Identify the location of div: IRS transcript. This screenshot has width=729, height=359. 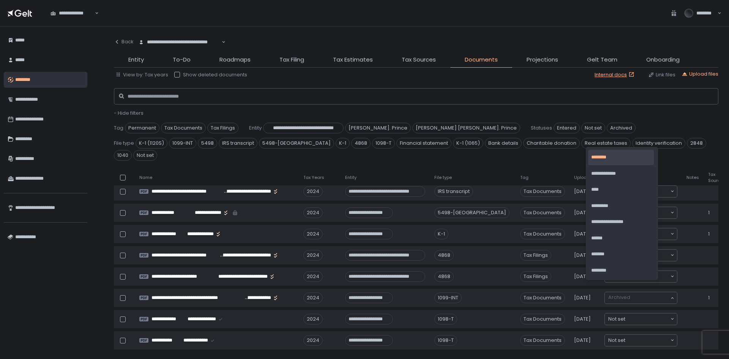
(454, 191).